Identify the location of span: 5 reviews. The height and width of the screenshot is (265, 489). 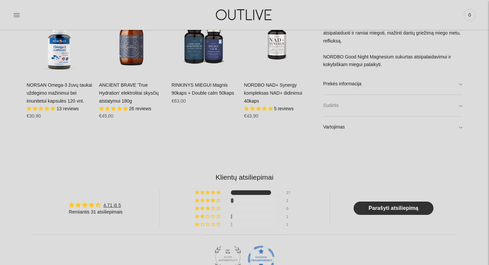
(284, 109).